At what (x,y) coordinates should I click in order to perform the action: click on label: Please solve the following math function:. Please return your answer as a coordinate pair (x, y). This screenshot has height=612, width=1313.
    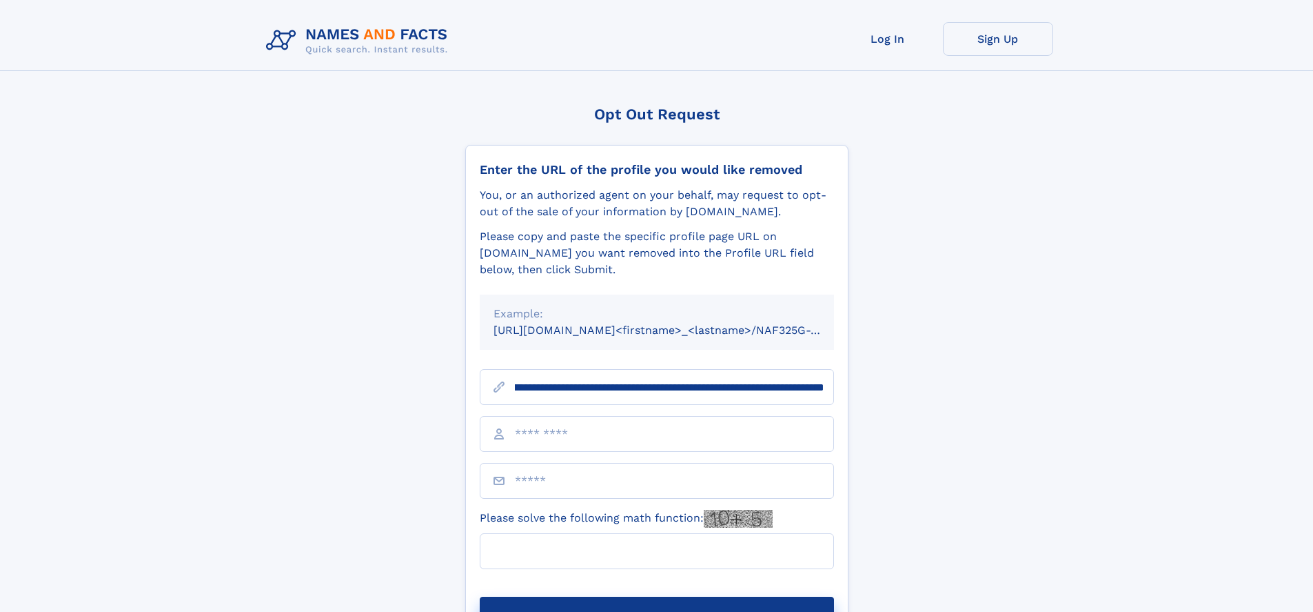
    Looking at the image, I should click on (626, 519).